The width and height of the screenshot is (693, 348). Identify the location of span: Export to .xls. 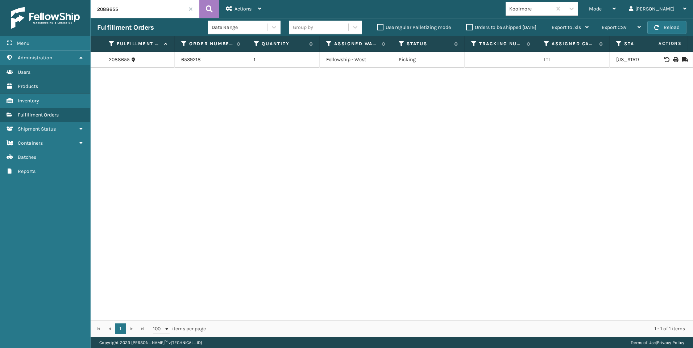
(566, 27).